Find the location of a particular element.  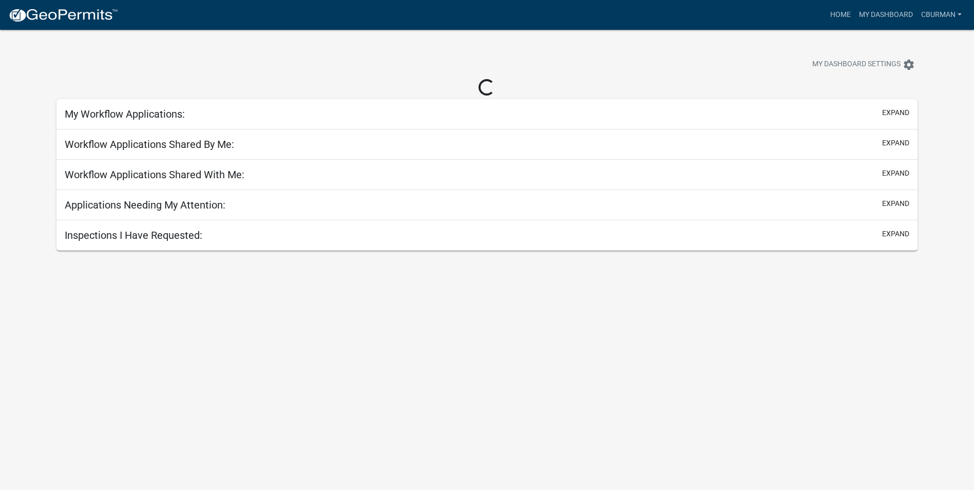

span: My Dashboard Settings is located at coordinates (857, 65).